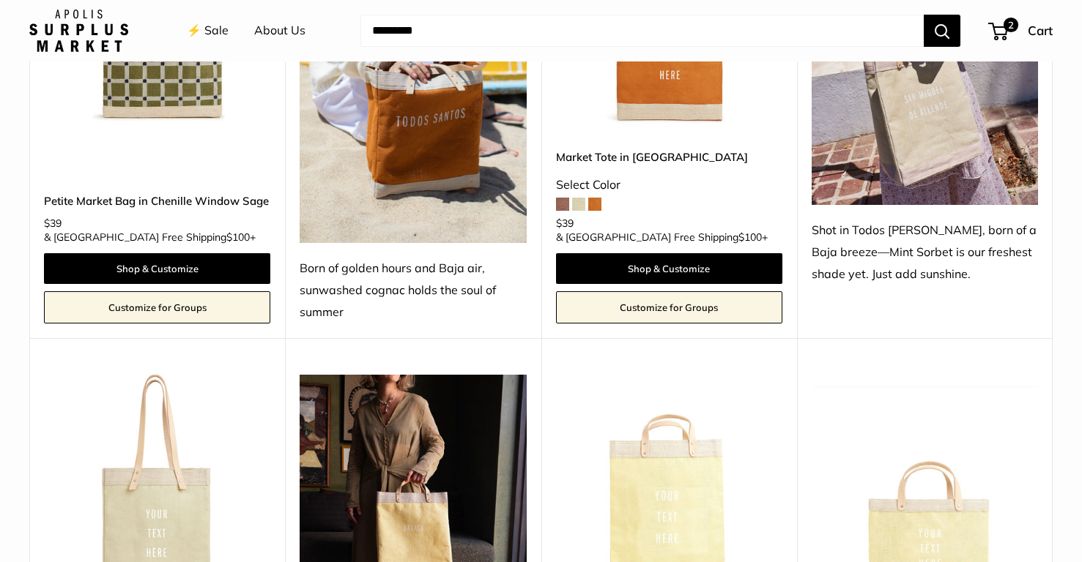 The width and height of the screenshot is (1082, 562). I want to click on span: 2, so click(1011, 25).